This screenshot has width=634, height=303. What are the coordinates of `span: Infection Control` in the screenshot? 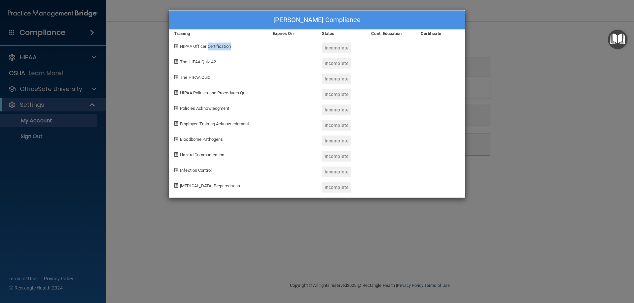 It's located at (196, 170).